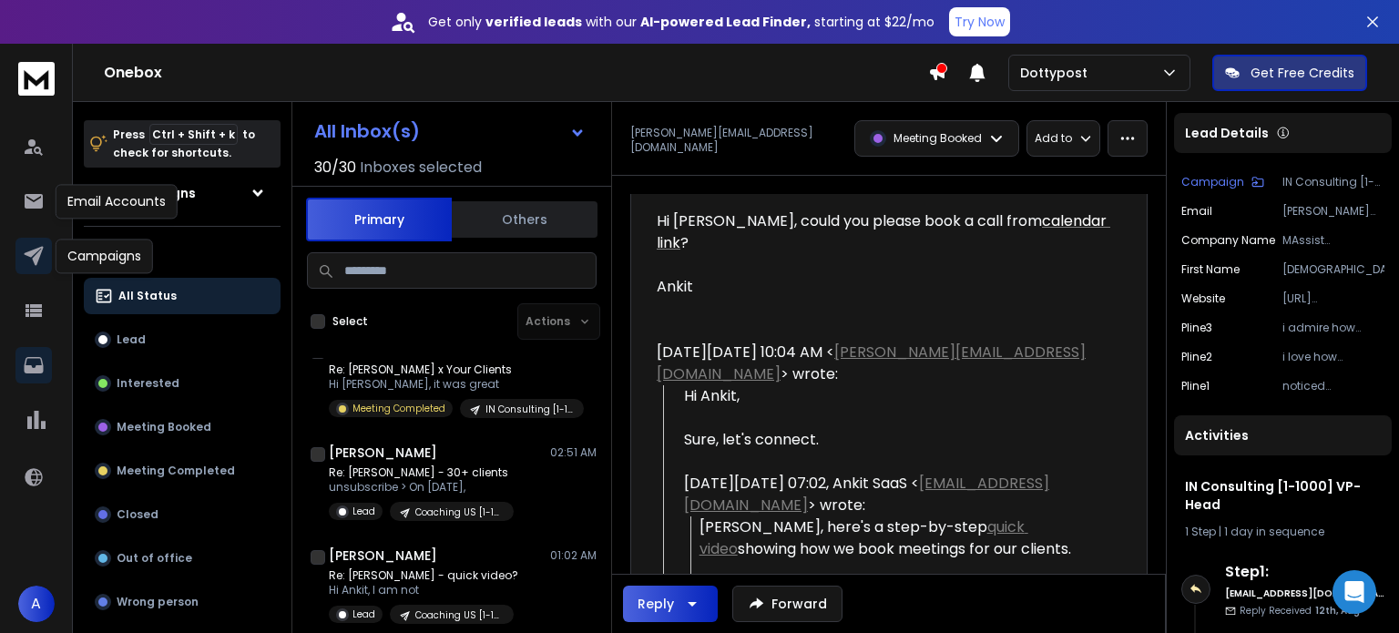 The image size is (1399, 633). Describe the element at coordinates (1203, 299) in the screenshot. I see `p: website` at that location.